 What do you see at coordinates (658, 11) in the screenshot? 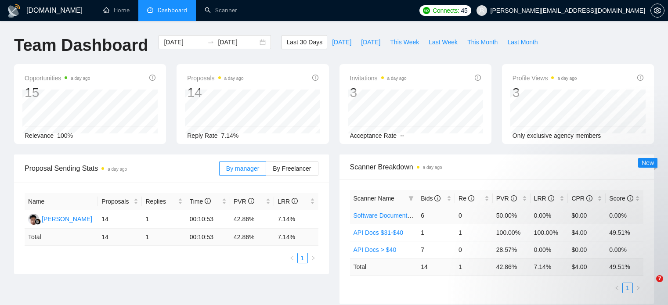
I see `a: setting` at bounding box center [658, 11].